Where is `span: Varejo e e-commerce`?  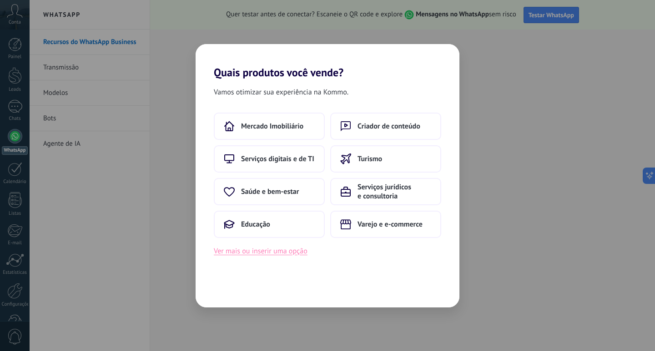 span: Varejo e e-commerce is located at coordinates (390, 225).